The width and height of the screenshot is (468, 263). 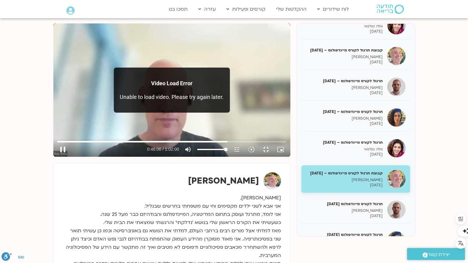 I want to click on a: ההקלטות שלי, so click(x=291, y=9).